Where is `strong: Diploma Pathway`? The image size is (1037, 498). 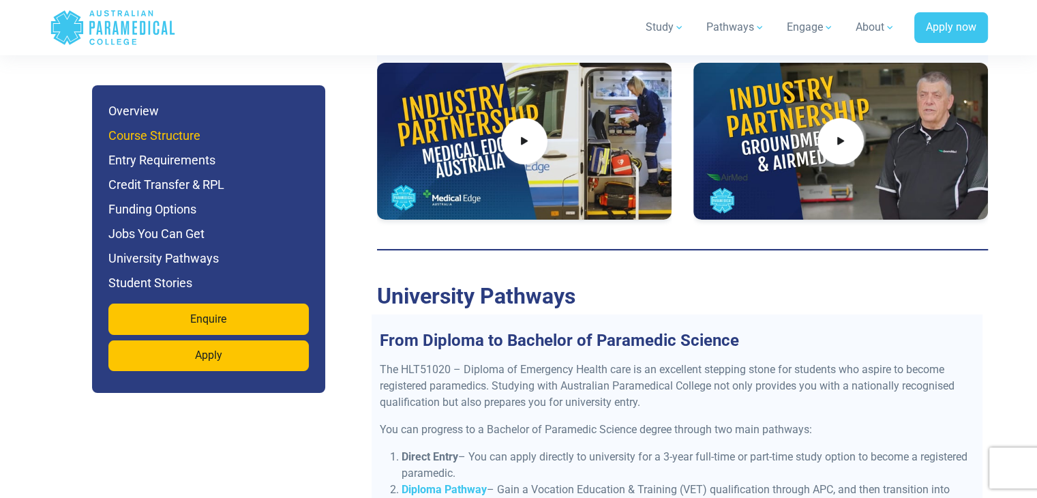
strong: Diploma Pathway is located at coordinates (444, 489).